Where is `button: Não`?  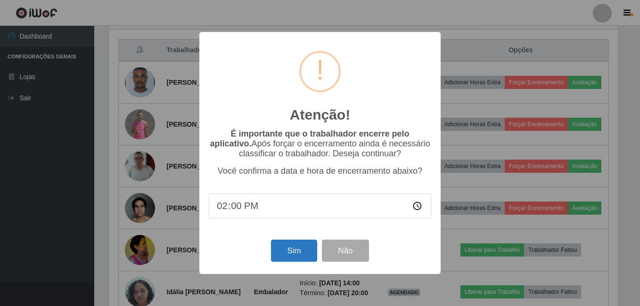
button: Não is located at coordinates (345, 251).